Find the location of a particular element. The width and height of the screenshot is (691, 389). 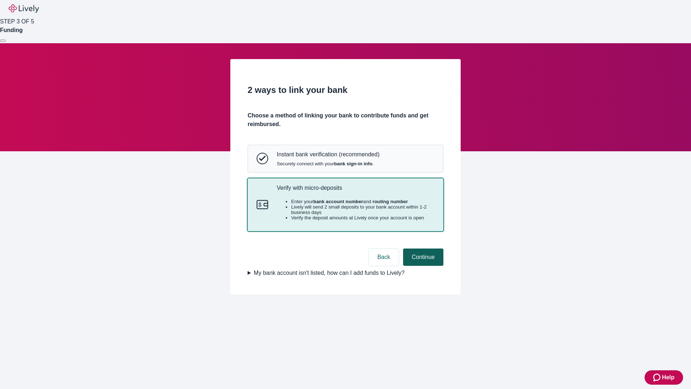

button: Back is located at coordinates (384, 257).